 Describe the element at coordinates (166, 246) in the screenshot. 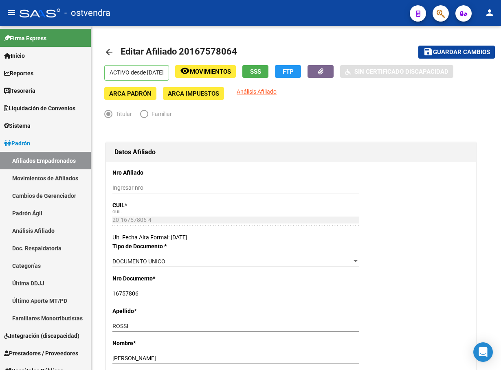

I see `p: Tipo de Documento *` at that location.